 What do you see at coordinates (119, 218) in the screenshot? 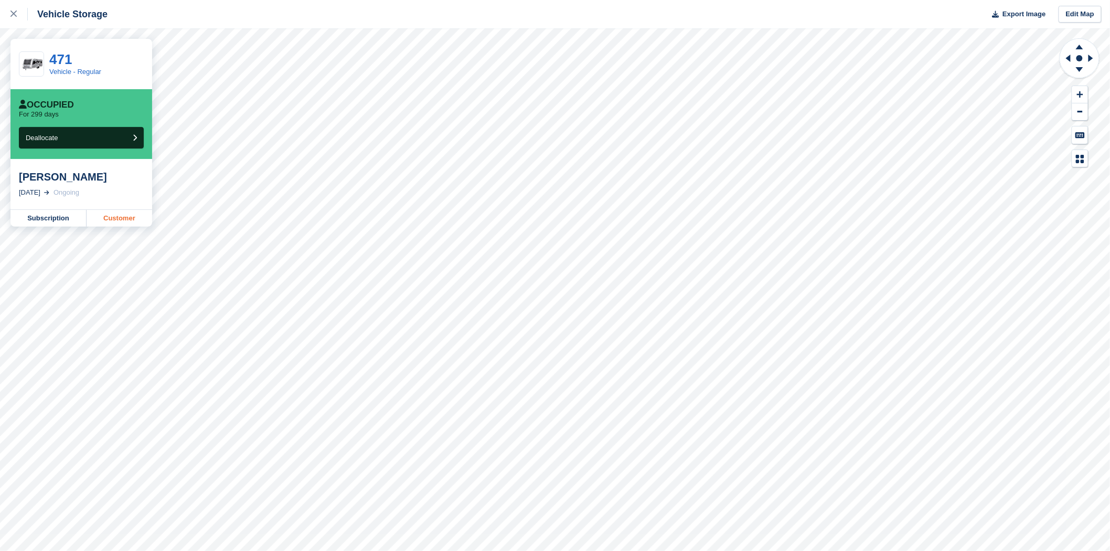
I see `a: Customer` at bounding box center [119, 218].